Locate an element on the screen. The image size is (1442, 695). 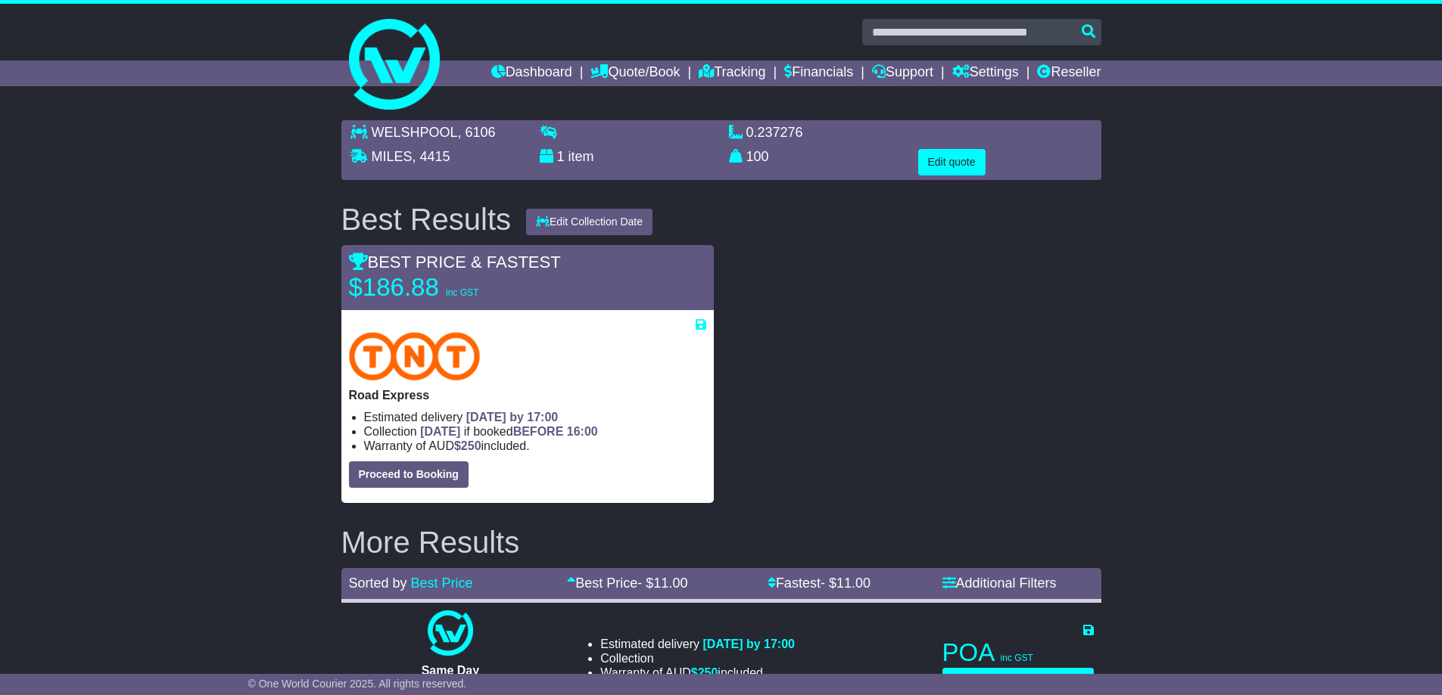
a: Best Price is located at coordinates (442, 583).